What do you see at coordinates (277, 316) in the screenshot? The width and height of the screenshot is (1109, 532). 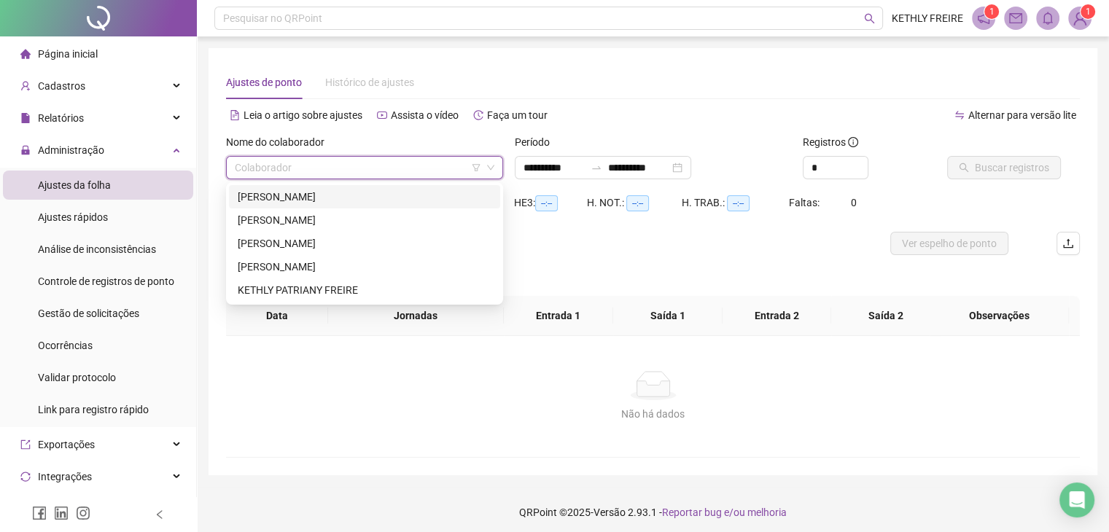 I see `th: Data` at bounding box center [277, 316].